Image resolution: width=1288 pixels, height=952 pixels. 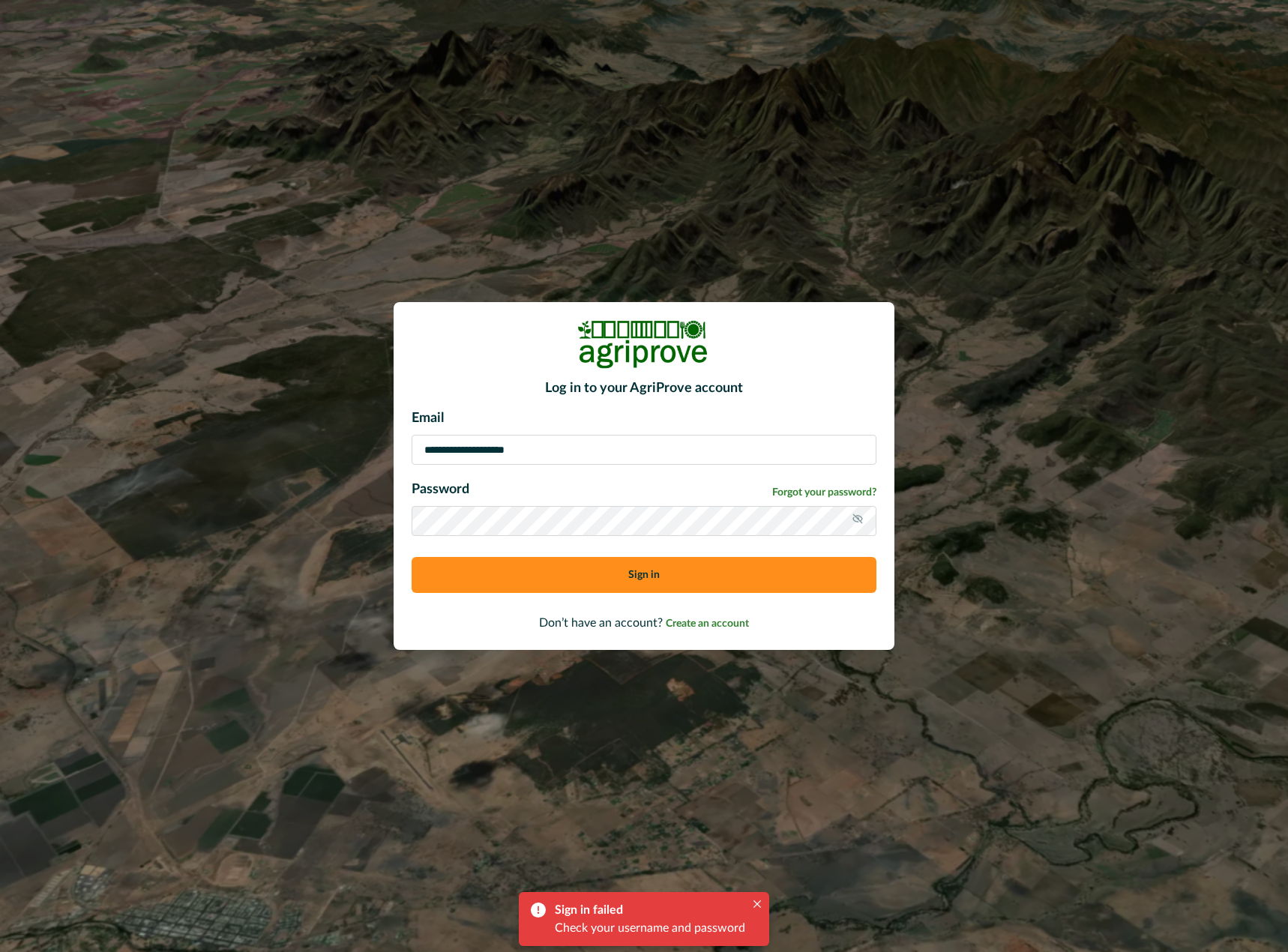 What do you see at coordinates (644, 419) in the screenshot?
I see `p: Email` at bounding box center [644, 419].